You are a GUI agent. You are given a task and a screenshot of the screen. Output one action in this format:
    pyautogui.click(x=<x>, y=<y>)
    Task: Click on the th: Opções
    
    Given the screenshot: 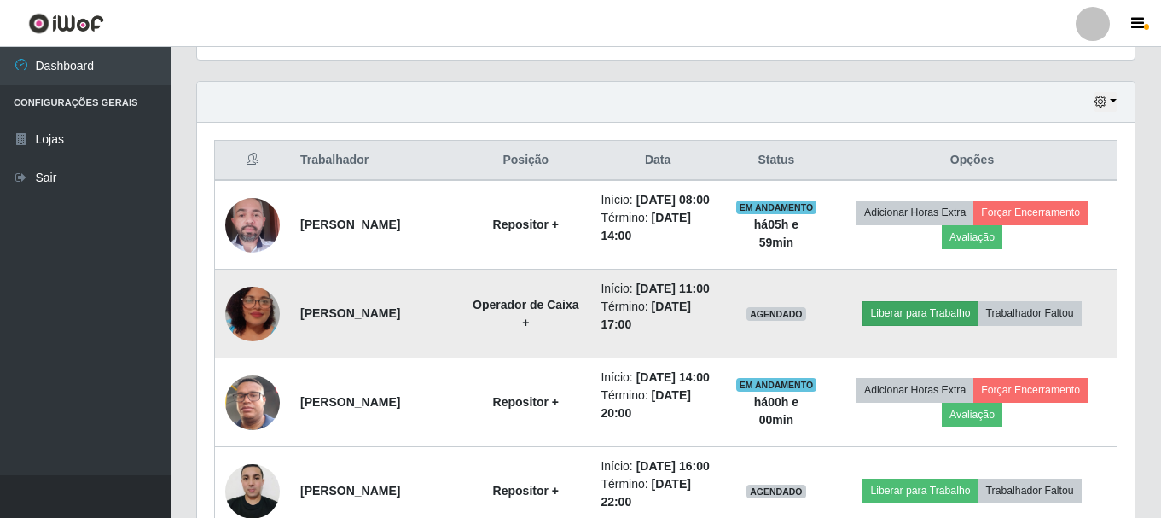 What is the action you would take?
    pyautogui.click(x=971, y=160)
    